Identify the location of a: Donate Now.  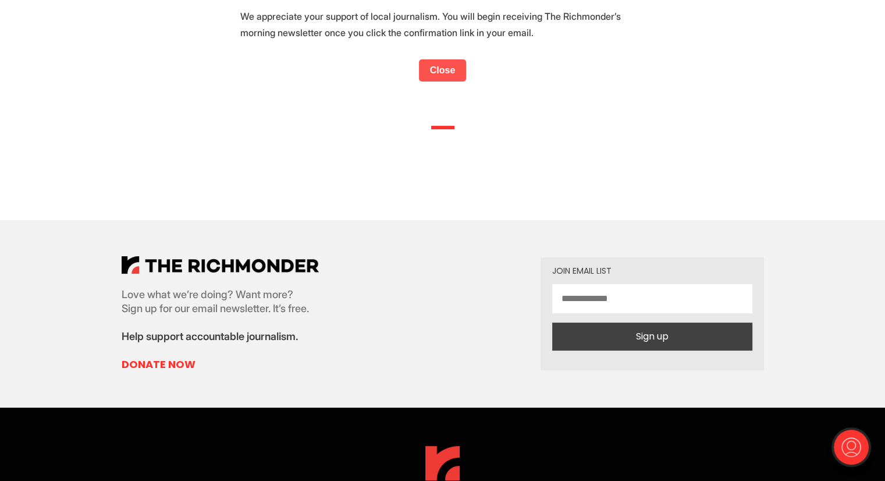
(220, 364).